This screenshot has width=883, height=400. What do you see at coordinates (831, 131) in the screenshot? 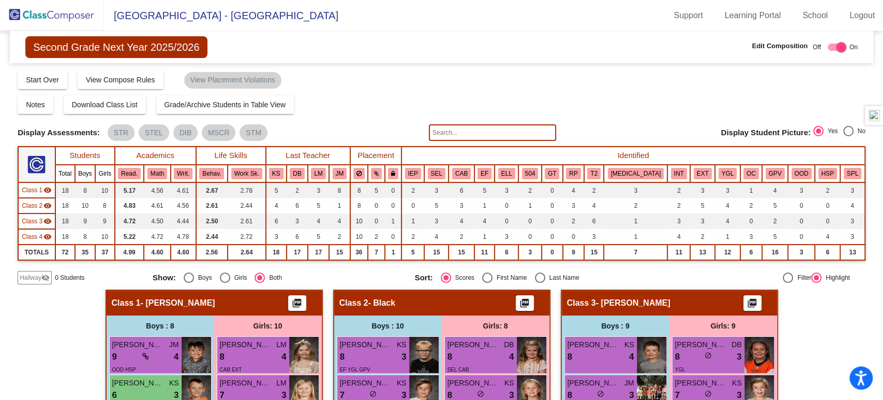
I see `div: Yes` at bounding box center [831, 131].